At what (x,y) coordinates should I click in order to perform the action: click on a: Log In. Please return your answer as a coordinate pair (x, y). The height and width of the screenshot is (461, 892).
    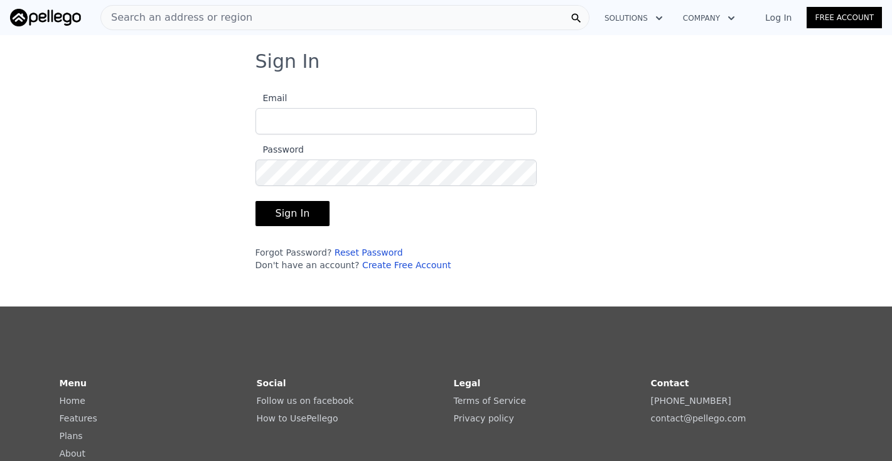
    Looking at the image, I should click on (778, 18).